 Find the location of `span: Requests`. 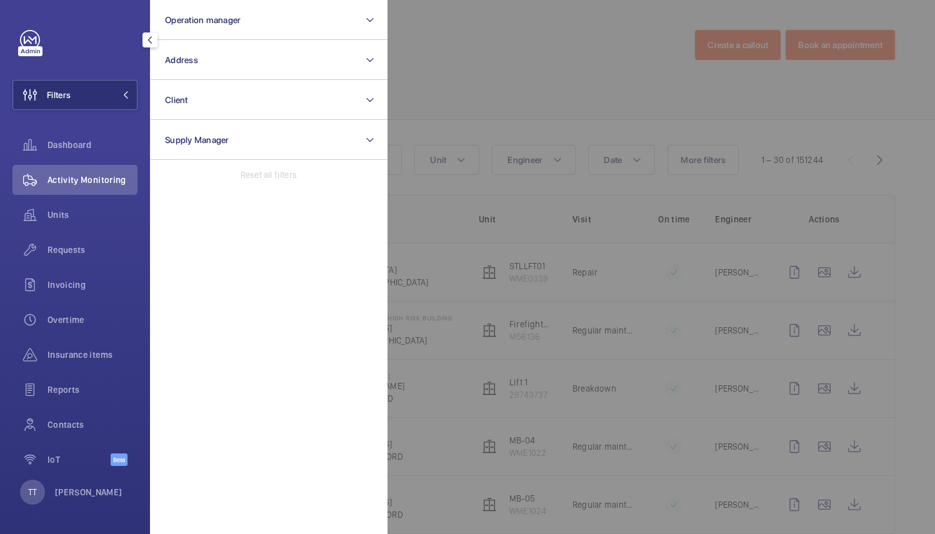

span: Requests is located at coordinates (92, 250).